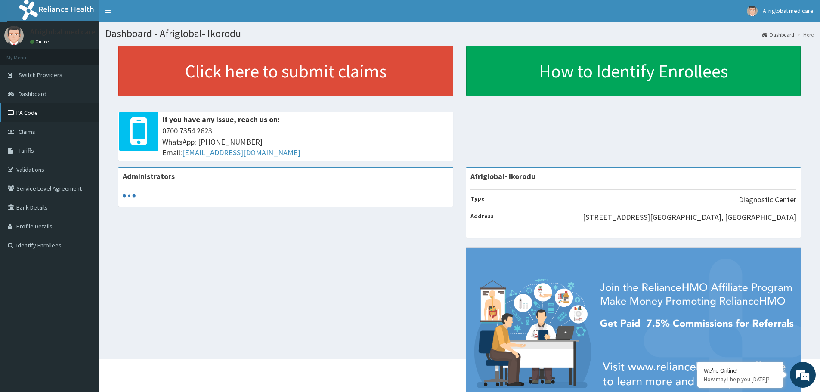 Image resolution: width=820 pixels, height=392 pixels. I want to click on p: Diagnostic Center, so click(767, 200).